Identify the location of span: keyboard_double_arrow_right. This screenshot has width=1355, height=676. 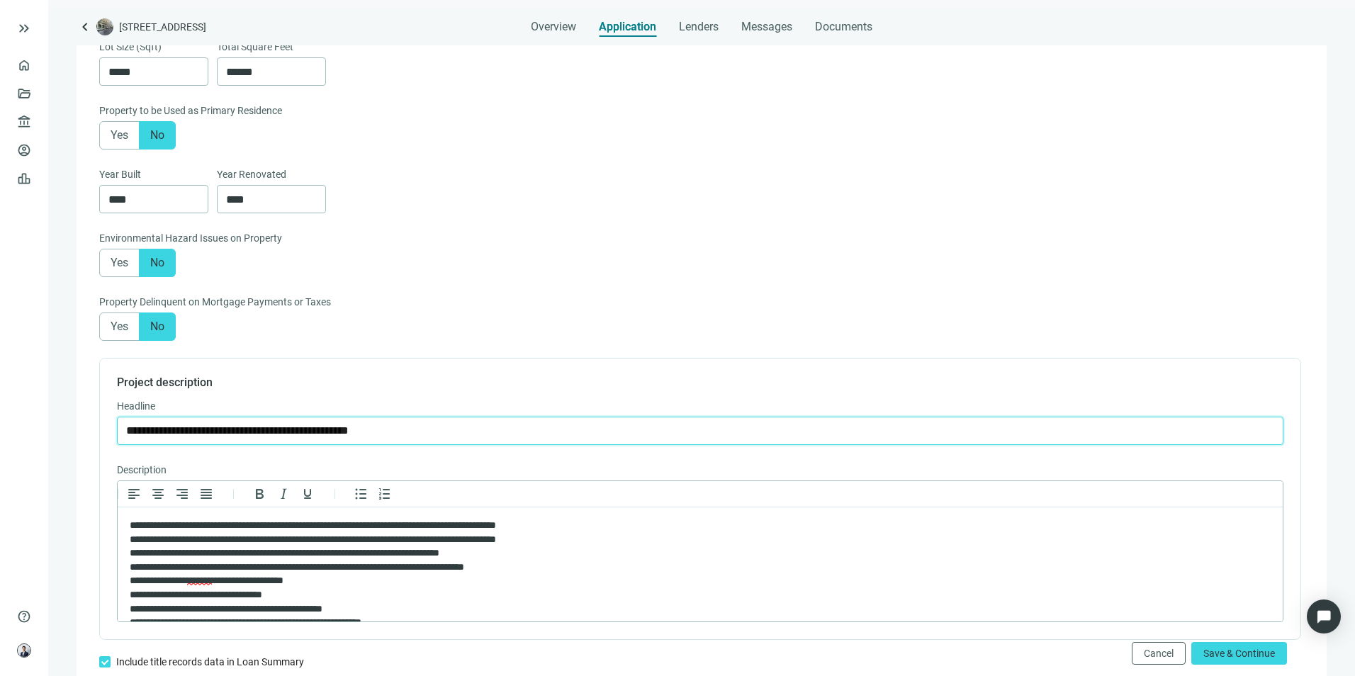
(24, 28).